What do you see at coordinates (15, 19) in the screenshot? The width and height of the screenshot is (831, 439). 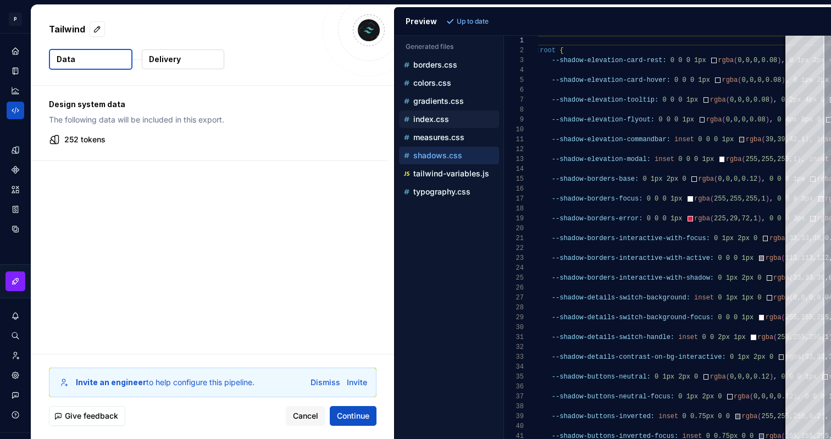 I see `button: P` at bounding box center [15, 19].